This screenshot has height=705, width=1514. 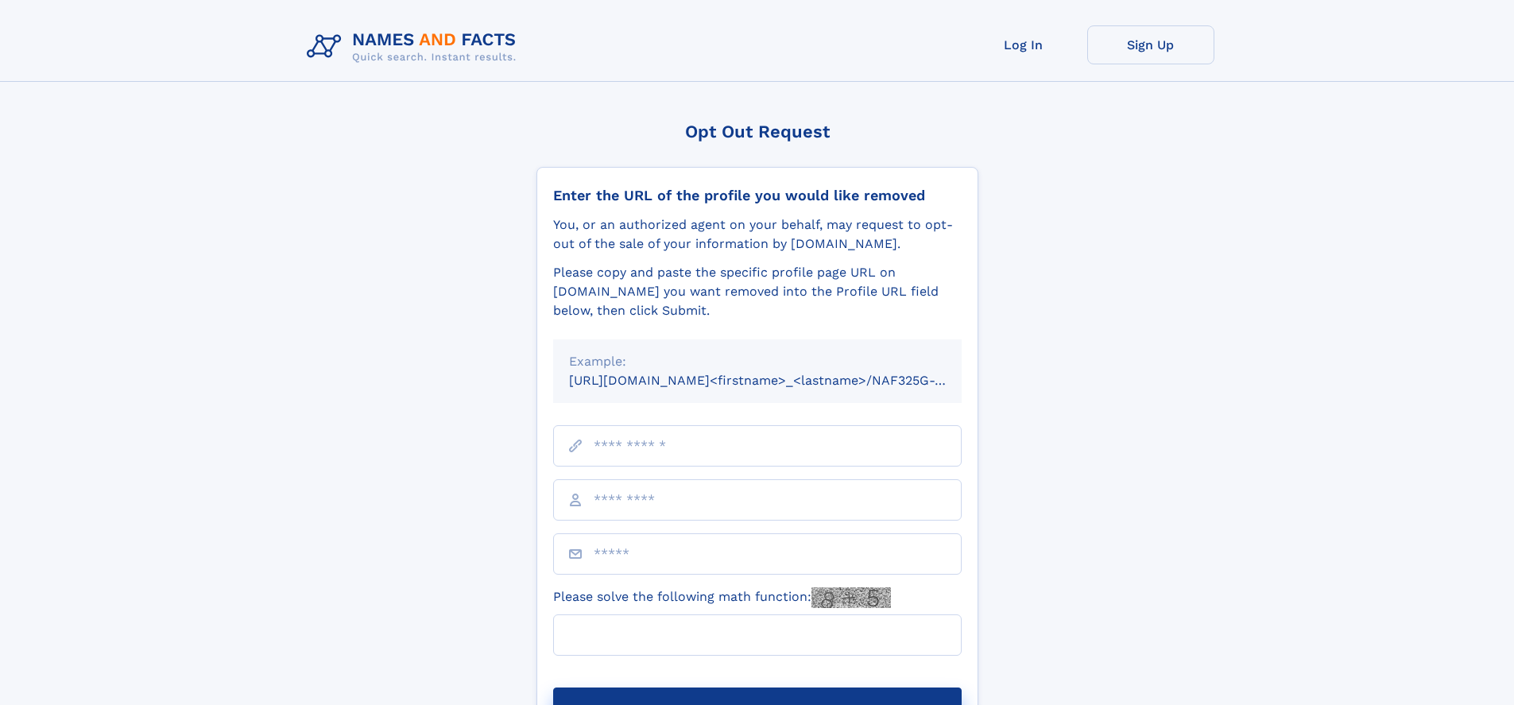 I want to click on a: Log In, so click(x=1024, y=45).